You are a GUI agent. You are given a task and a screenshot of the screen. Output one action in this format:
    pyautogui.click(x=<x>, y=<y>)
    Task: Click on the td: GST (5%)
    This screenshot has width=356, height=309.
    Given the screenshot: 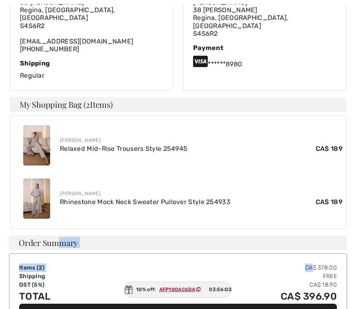 What is the action you would take?
    pyautogui.click(x=76, y=285)
    